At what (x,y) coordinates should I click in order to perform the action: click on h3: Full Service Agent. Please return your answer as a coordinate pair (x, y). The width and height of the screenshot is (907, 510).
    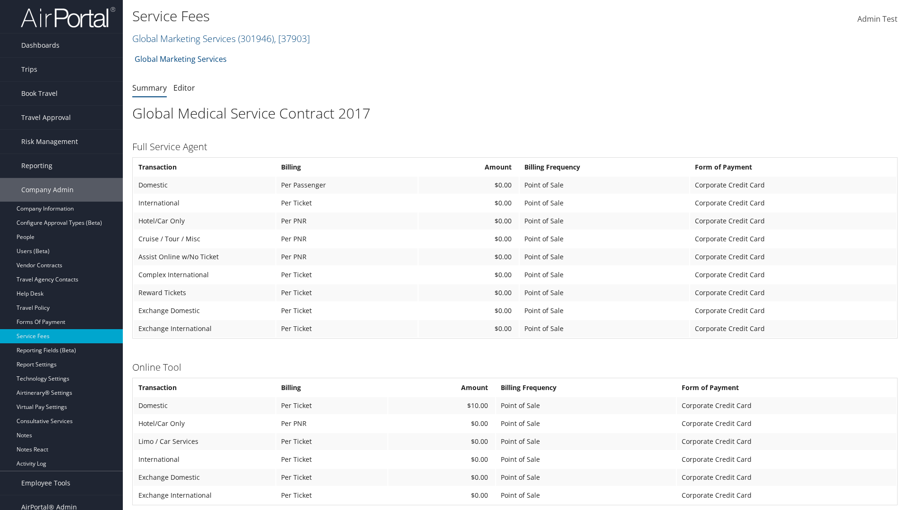
    Looking at the image, I should click on (515, 147).